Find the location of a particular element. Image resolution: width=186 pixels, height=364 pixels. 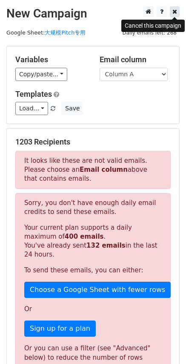

h5: 1203 Recipients is located at coordinates (93, 142).